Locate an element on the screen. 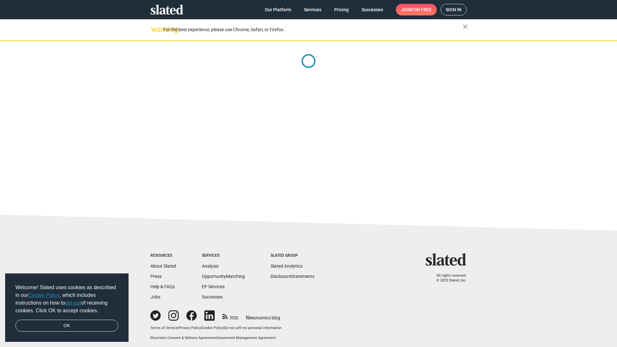 The height and width of the screenshot is (347, 617). a: Privacy Policy is located at coordinates (190, 328).